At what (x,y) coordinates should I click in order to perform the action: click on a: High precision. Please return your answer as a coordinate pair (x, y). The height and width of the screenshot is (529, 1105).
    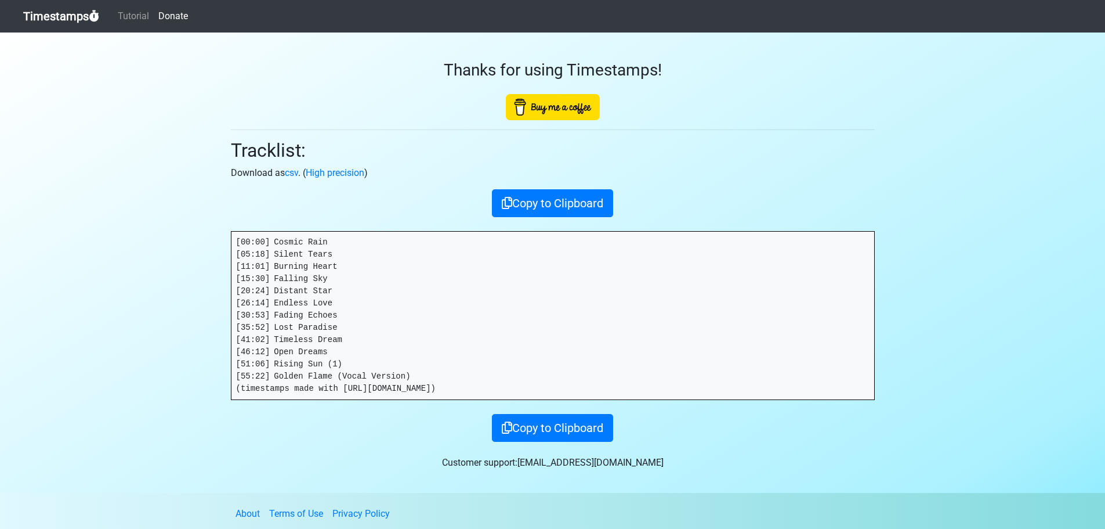
    Looking at the image, I should click on (335, 172).